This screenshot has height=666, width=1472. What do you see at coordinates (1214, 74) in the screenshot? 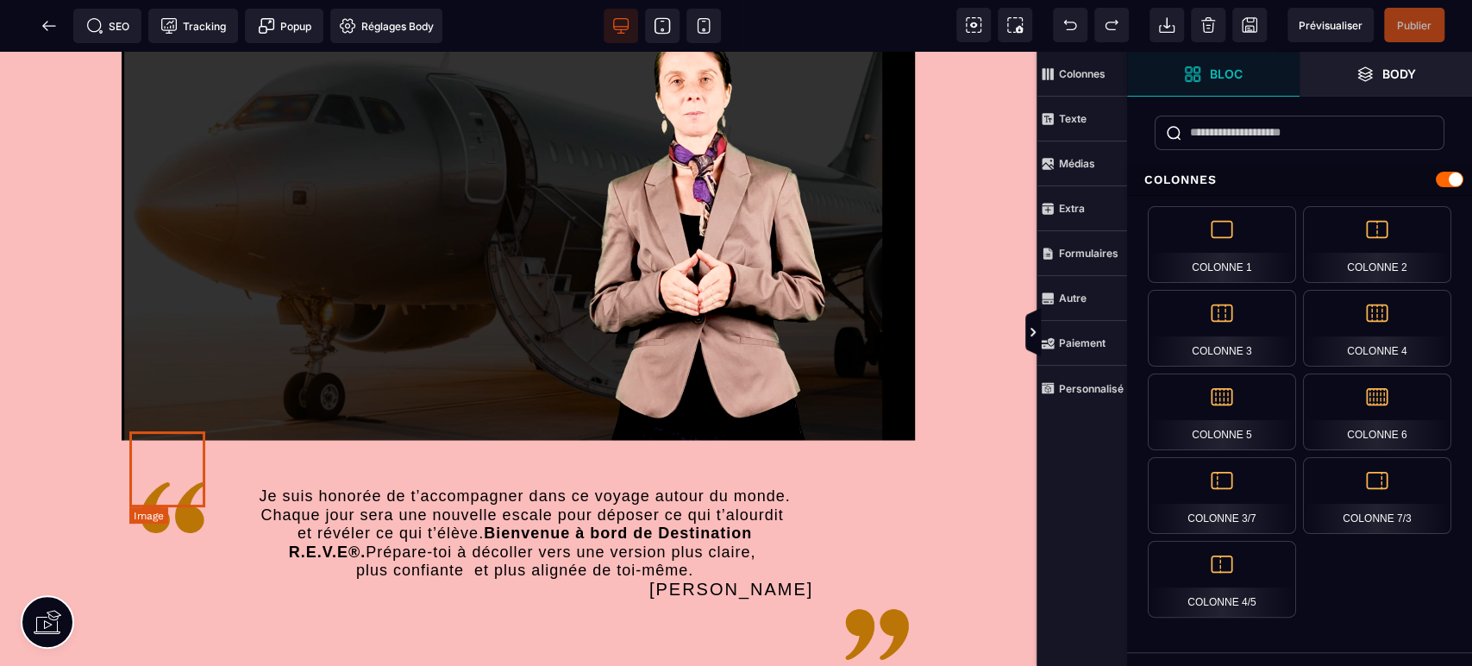
I see `span: Ouvrir les blocs` at bounding box center [1214, 74].